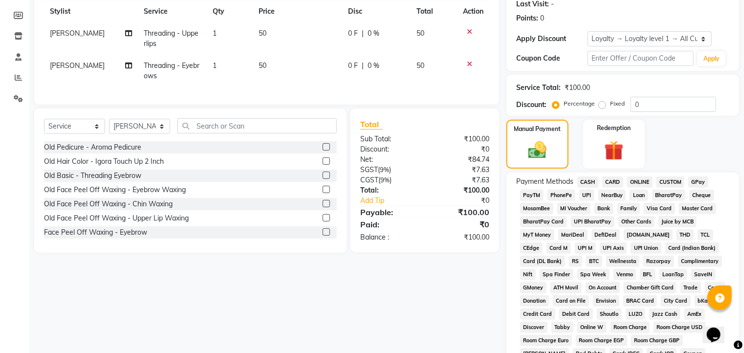  Describe the element at coordinates (297, 11) in the screenshot. I see `th: Price` at that location.